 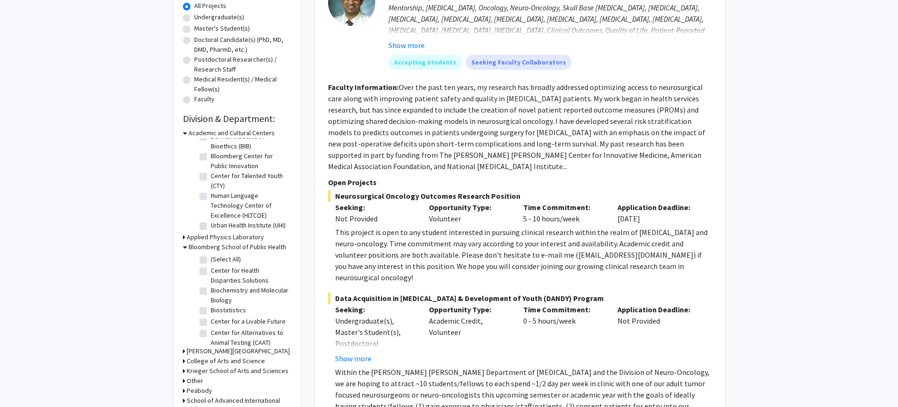 I want to click on label: Master's Student(s), so click(x=222, y=28).